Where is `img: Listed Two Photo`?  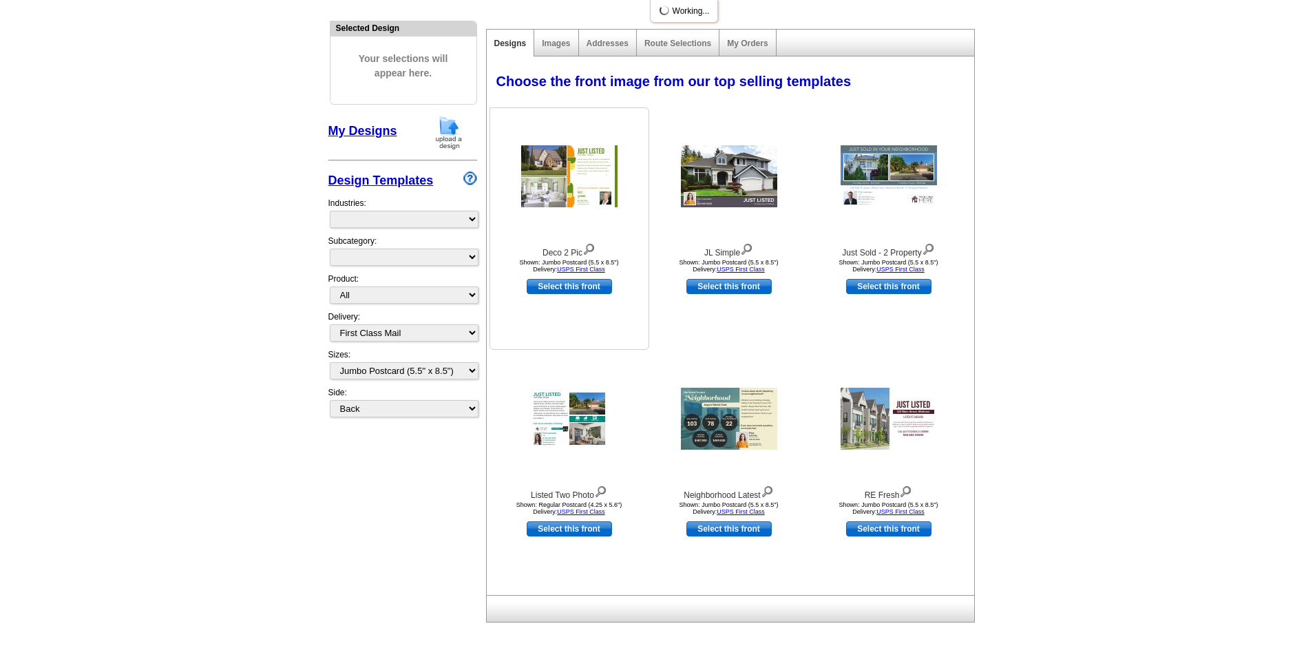
img: Listed Two Photo is located at coordinates (569, 419).